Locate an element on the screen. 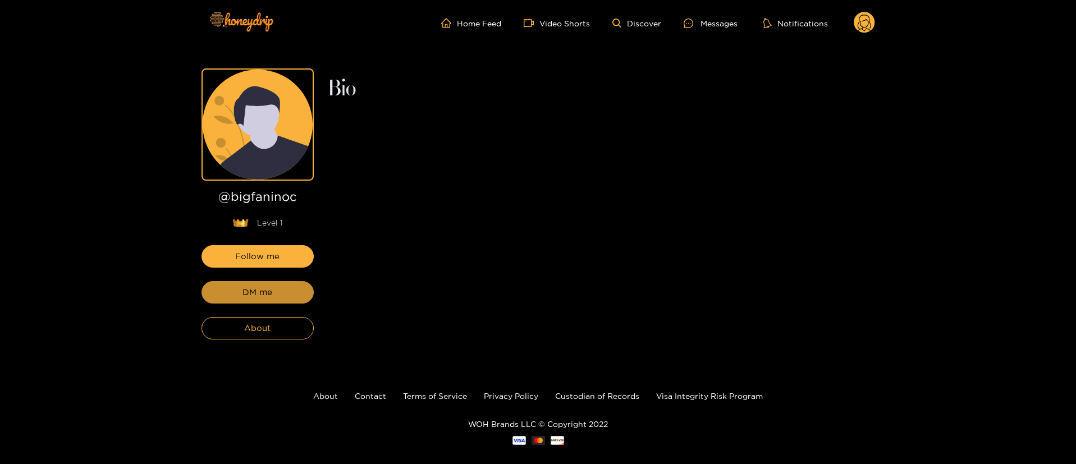 The height and width of the screenshot is (464, 1076). button: About is located at coordinates (258, 328).